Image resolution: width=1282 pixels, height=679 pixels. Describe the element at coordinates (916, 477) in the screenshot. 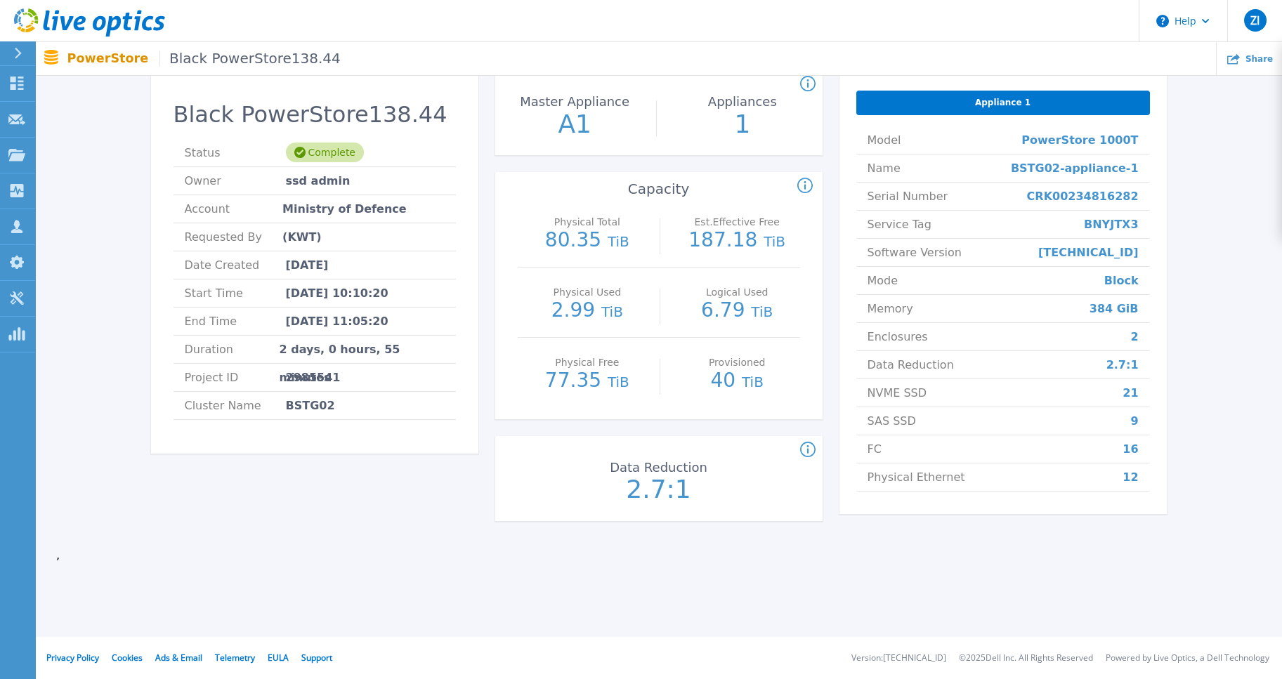

I see `span: Physical Ethernet` at that location.